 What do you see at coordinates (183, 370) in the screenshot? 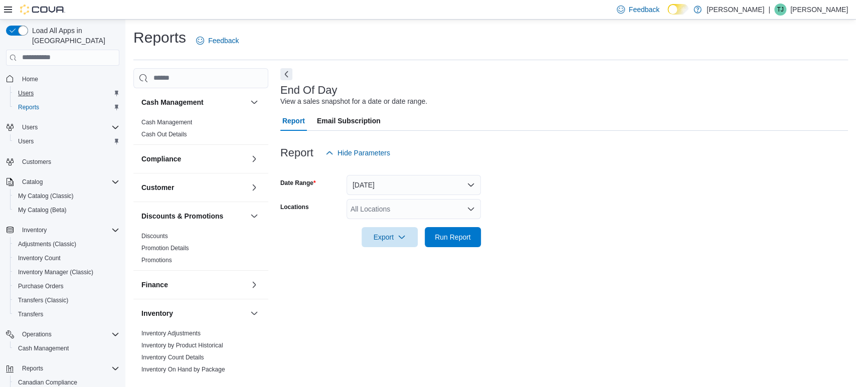
I see `a: Inventory On Hand by Package` at bounding box center [183, 370].